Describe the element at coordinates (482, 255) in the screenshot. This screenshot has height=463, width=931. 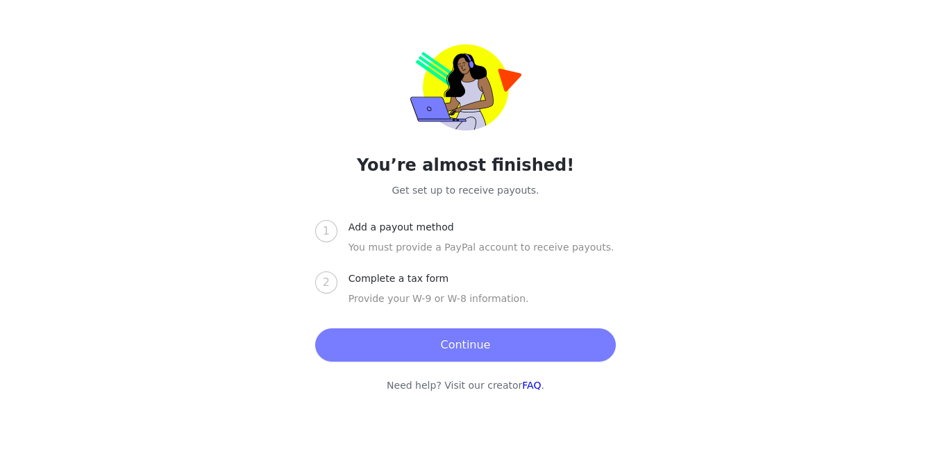
I see `div: You must provide a PayPal account to receive payouts.` at that location.